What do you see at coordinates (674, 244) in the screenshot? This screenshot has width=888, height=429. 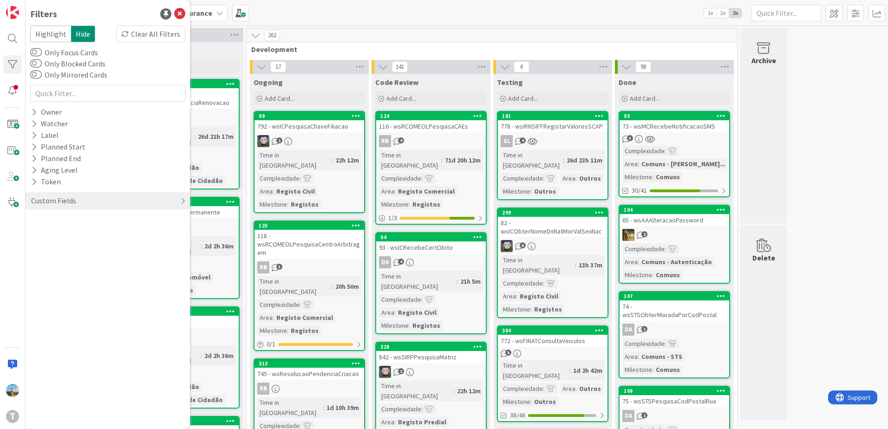 I see `a: 10465 - wsAAAlteracaoPasswordJCComplexidade:Area:Comuns - AutenticaçãoMilestone:Comuns` at bounding box center [674, 244].